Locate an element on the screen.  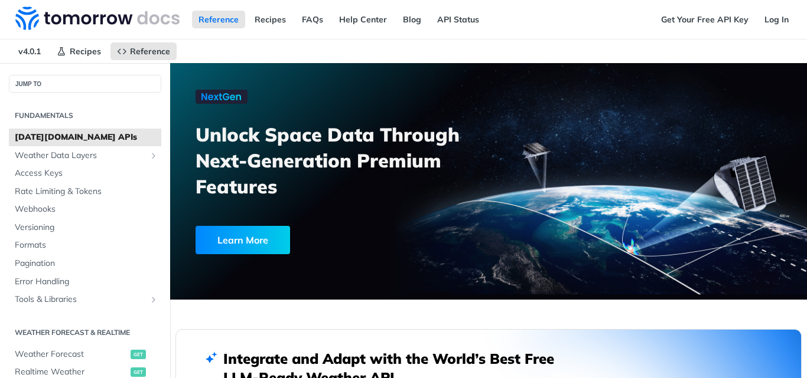
span: Formats is located at coordinates (86, 246).